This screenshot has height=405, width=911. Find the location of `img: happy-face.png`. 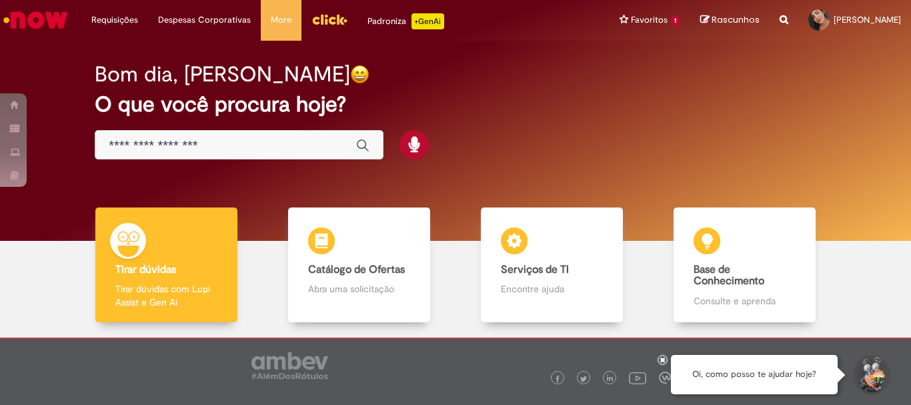

img: happy-face.png is located at coordinates (360, 74).